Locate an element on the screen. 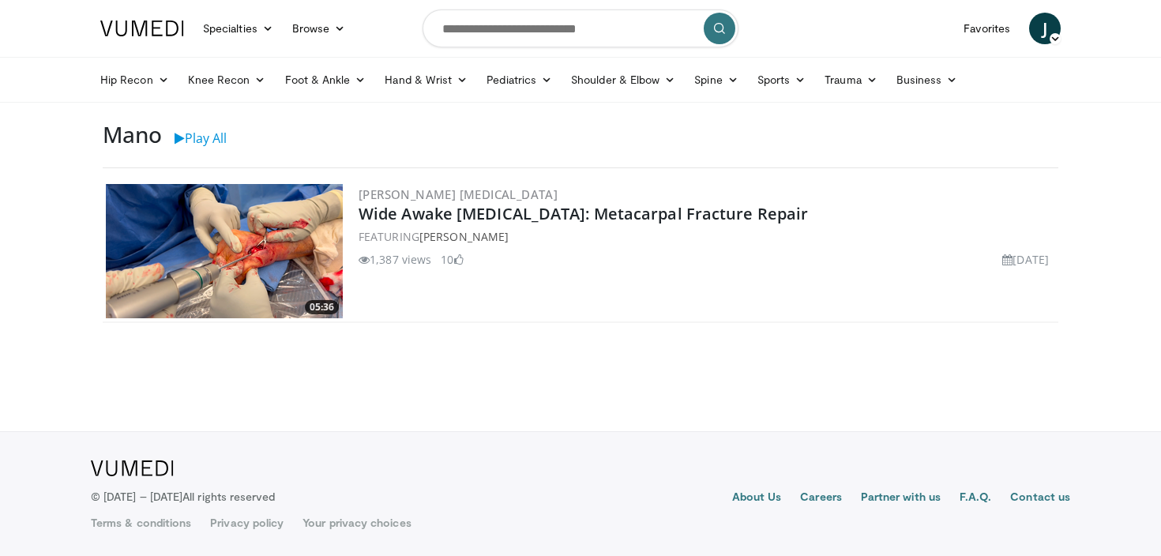 The height and width of the screenshot is (556, 1161). a: Specialties is located at coordinates (238, 28).